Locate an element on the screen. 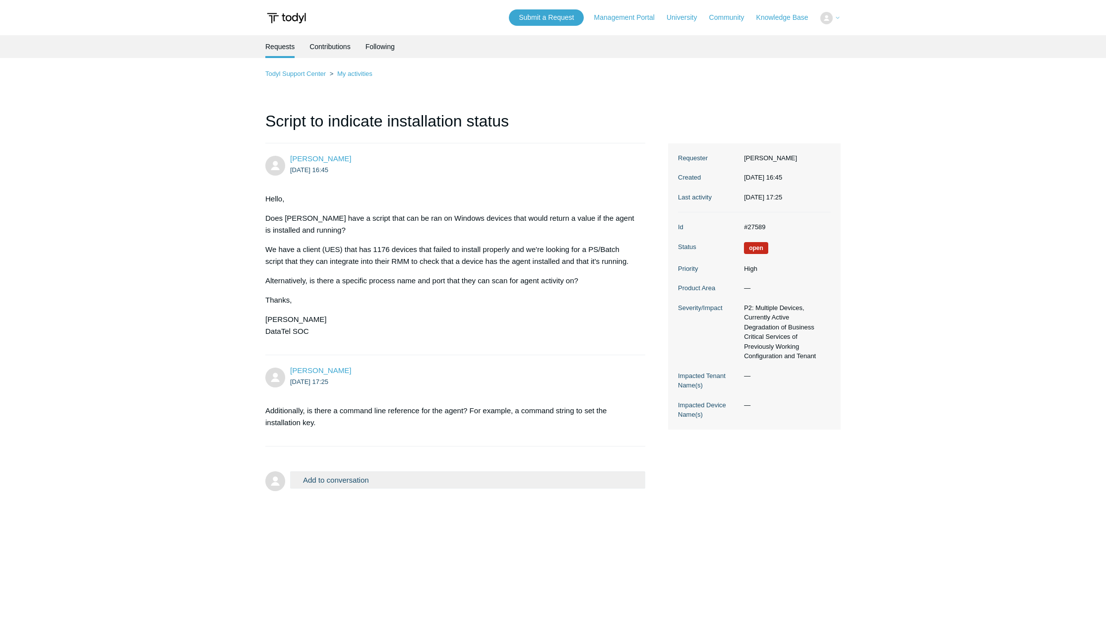 This screenshot has width=1106, height=633. time: 2025-08-21T16:45:27Z is located at coordinates (309, 170).